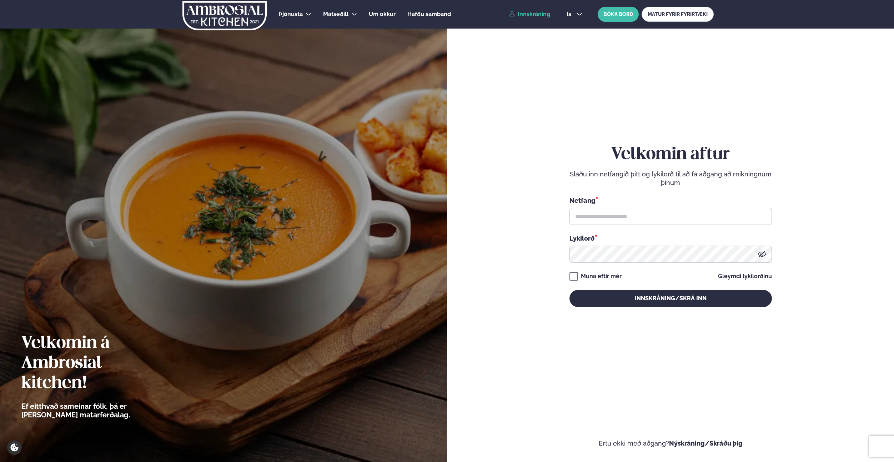 This screenshot has width=894, height=462. I want to click on a: Um okkur, so click(382, 14).